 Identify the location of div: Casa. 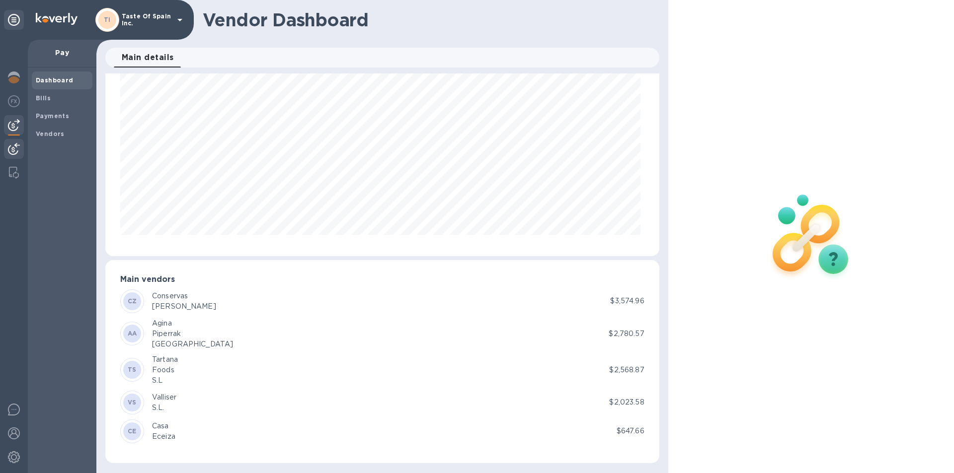
(163, 426).